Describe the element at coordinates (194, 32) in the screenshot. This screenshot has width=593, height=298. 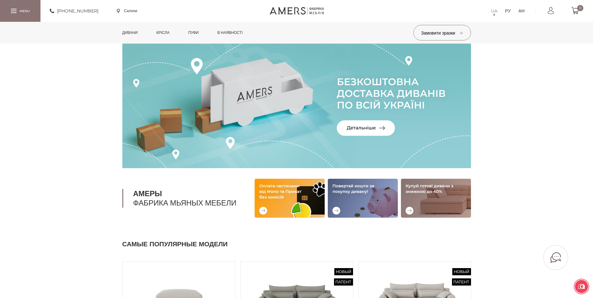
I see `font: Пуфи` at that location.